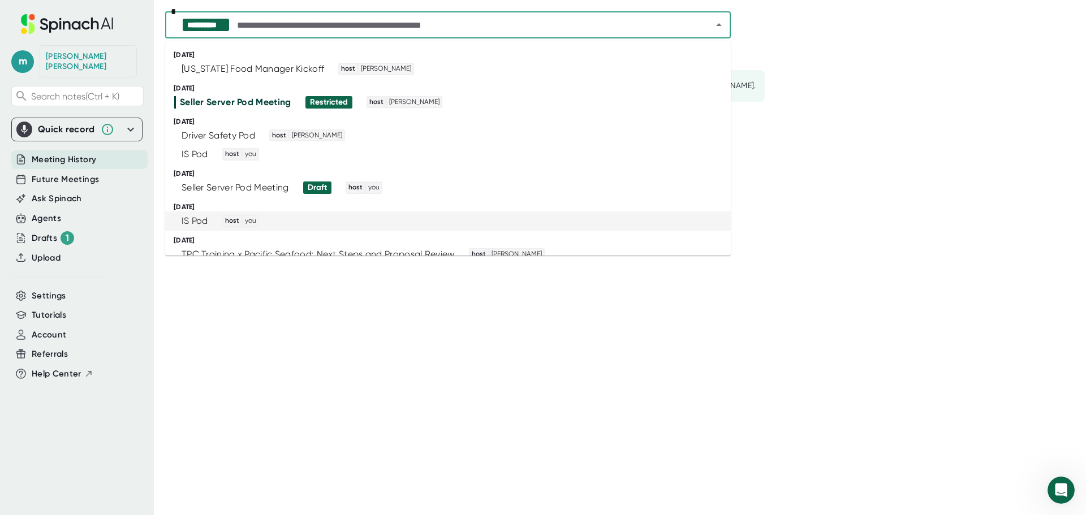 The image size is (1086, 515). What do you see at coordinates (64, 160) in the screenshot?
I see `button: Meeting History` at bounding box center [64, 160].